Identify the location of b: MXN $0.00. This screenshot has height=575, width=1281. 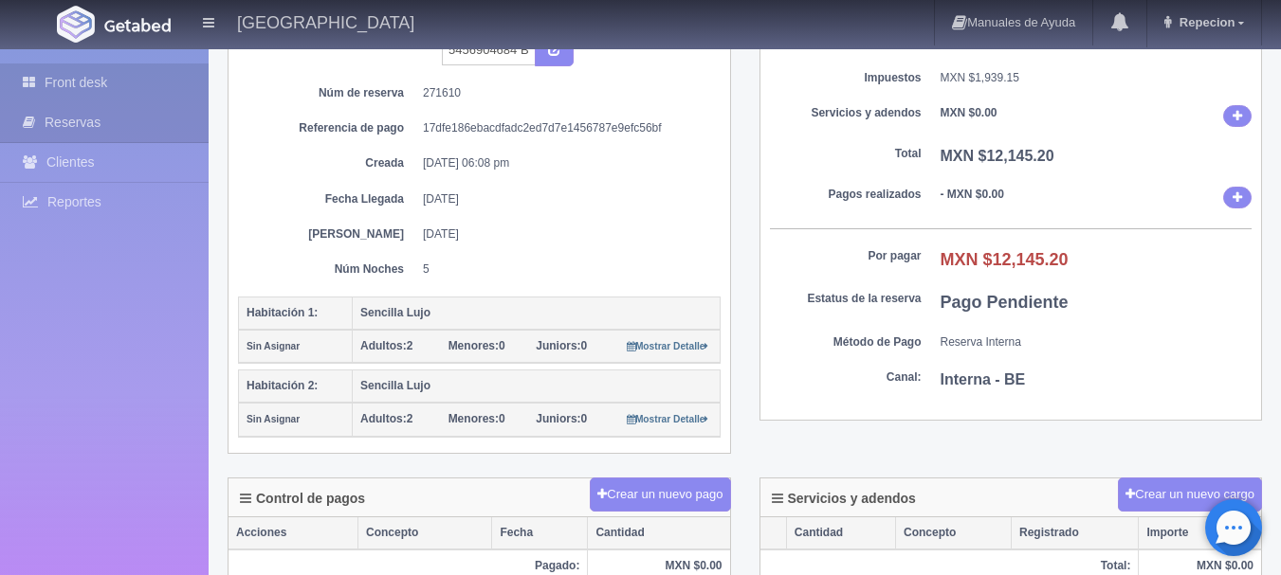
(969, 113).